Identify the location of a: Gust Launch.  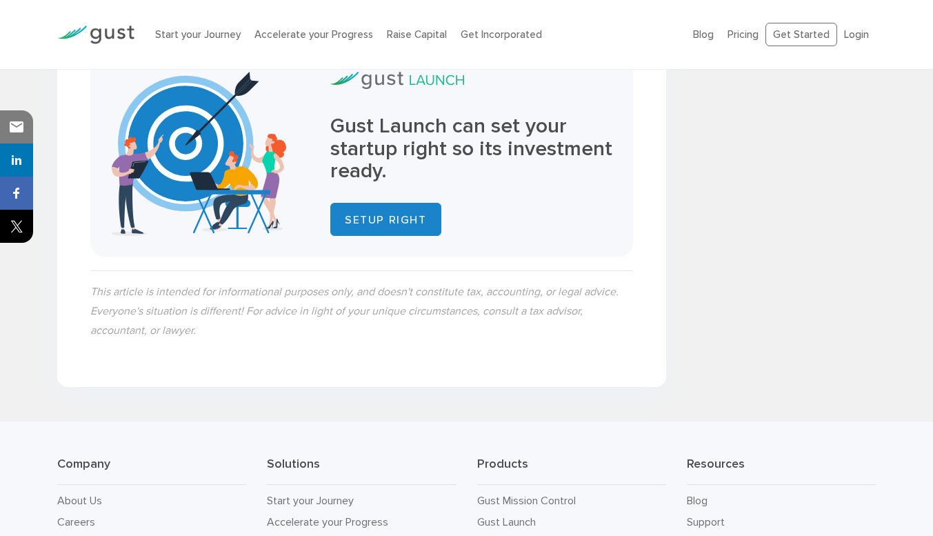
(506, 521).